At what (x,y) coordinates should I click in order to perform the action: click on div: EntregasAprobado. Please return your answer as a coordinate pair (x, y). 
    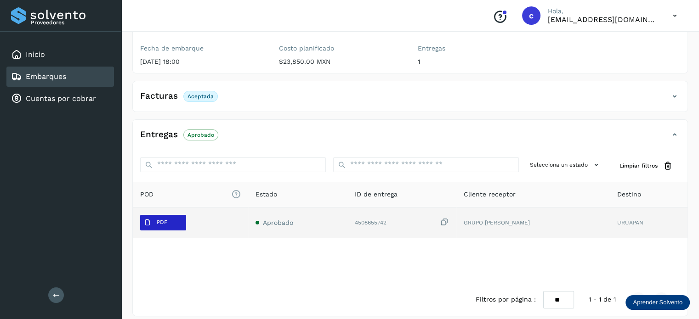
    Looking at the image, I should click on (410, 139).